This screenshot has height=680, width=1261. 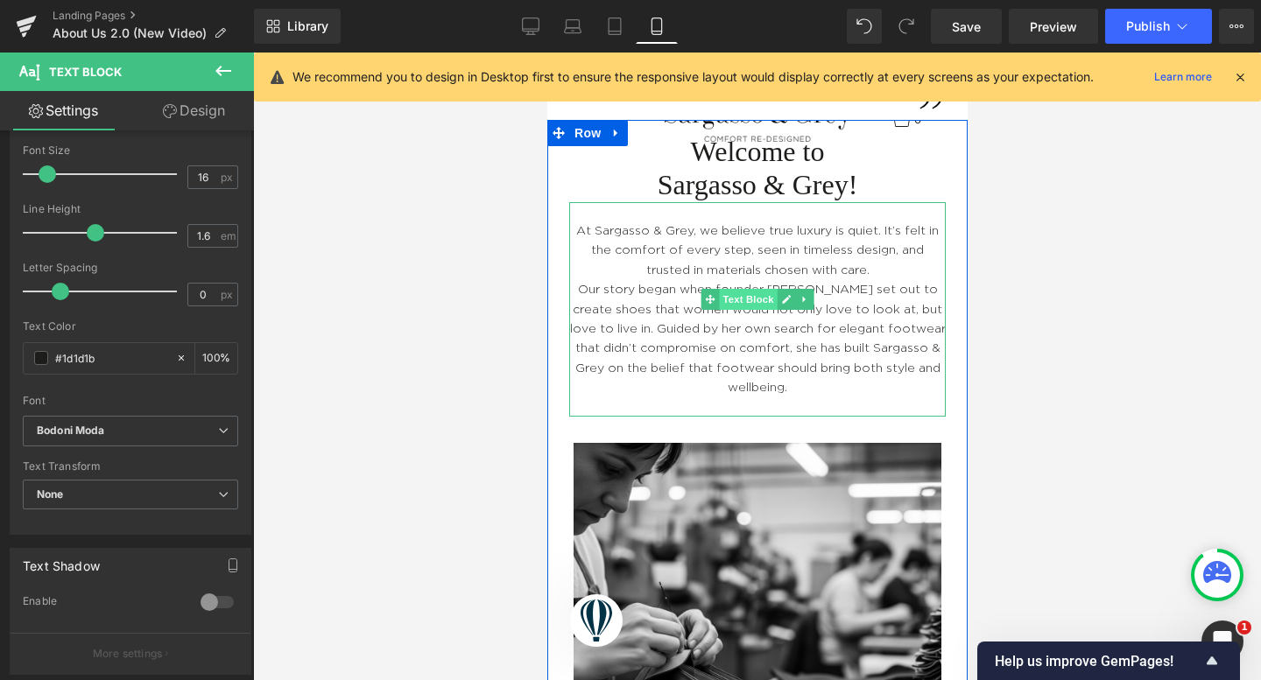 What do you see at coordinates (966, 26) in the screenshot?
I see `span: Save` at bounding box center [966, 26].